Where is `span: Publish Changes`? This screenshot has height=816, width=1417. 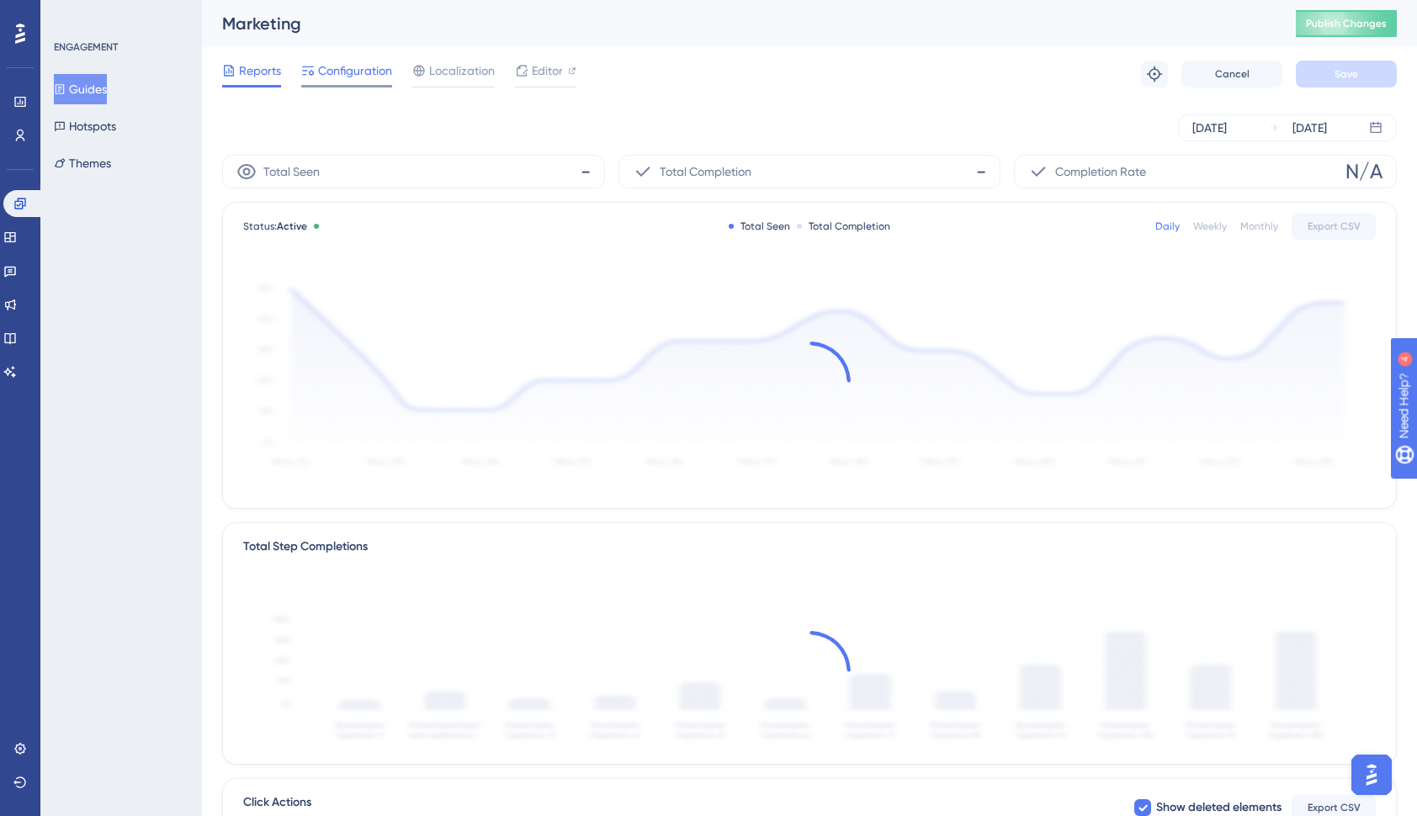
span: Publish Changes is located at coordinates (1346, 24).